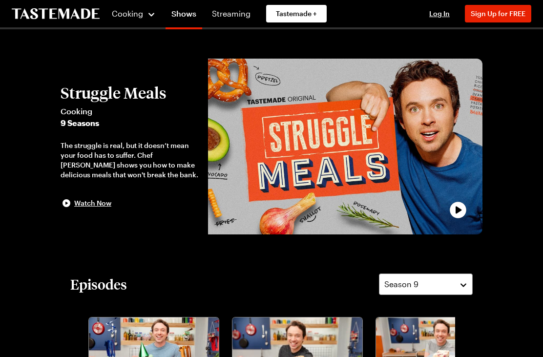 The height and width of the screenshot is (357, 543). What do you see at coordinates (296, 14) in the screenshot?
I see `a: Tastemade +` at bounding box center [296, 14].